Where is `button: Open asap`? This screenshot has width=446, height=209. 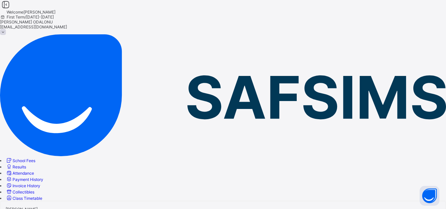
button: Open asap is located at coordinates (430, 196).